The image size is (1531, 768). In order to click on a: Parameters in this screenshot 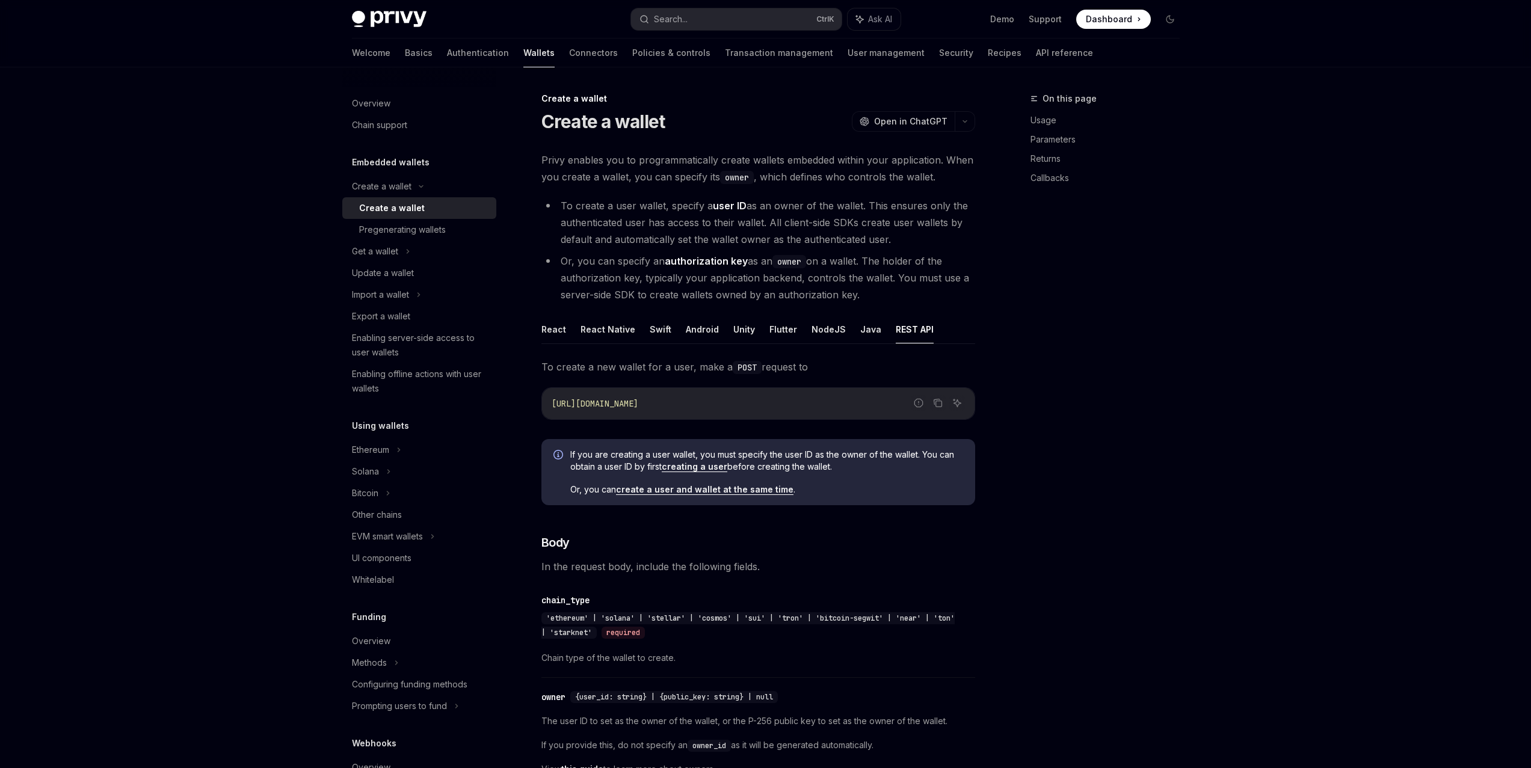, I will do `click(1110, 140)`.